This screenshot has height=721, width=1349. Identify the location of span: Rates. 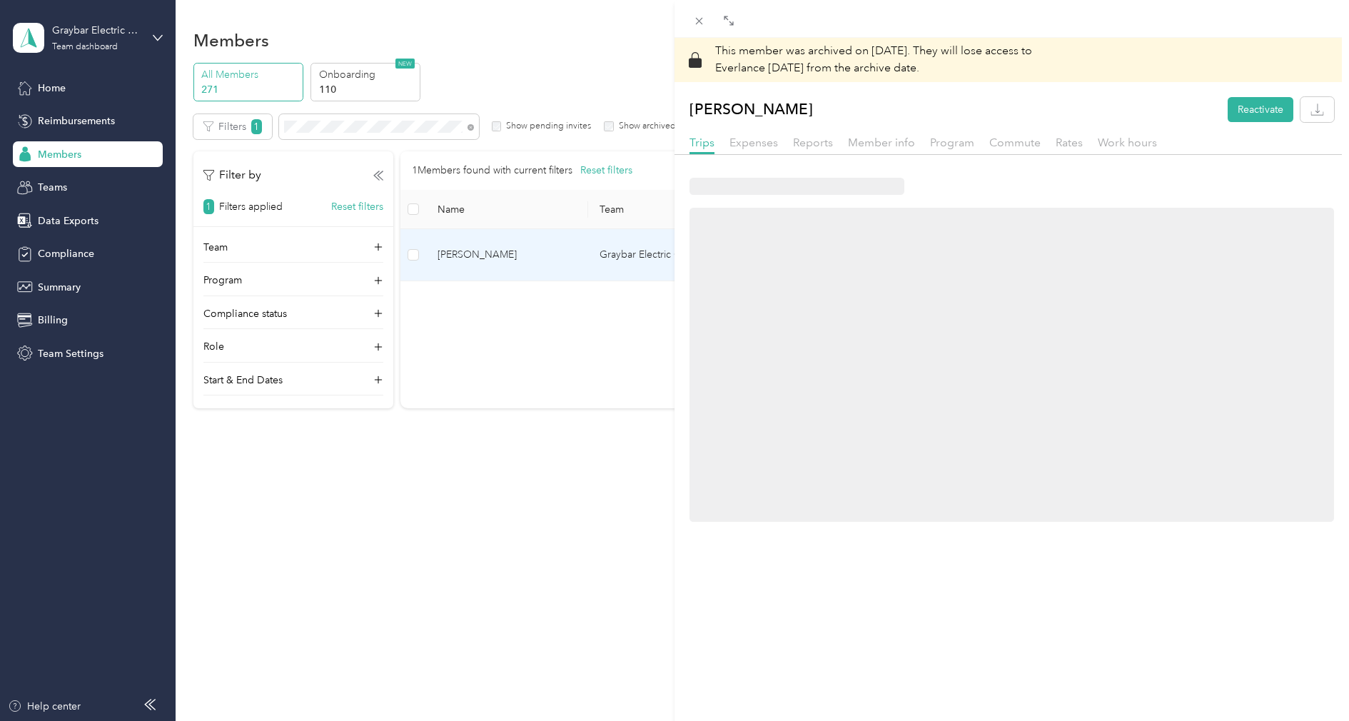
(1070, 142).